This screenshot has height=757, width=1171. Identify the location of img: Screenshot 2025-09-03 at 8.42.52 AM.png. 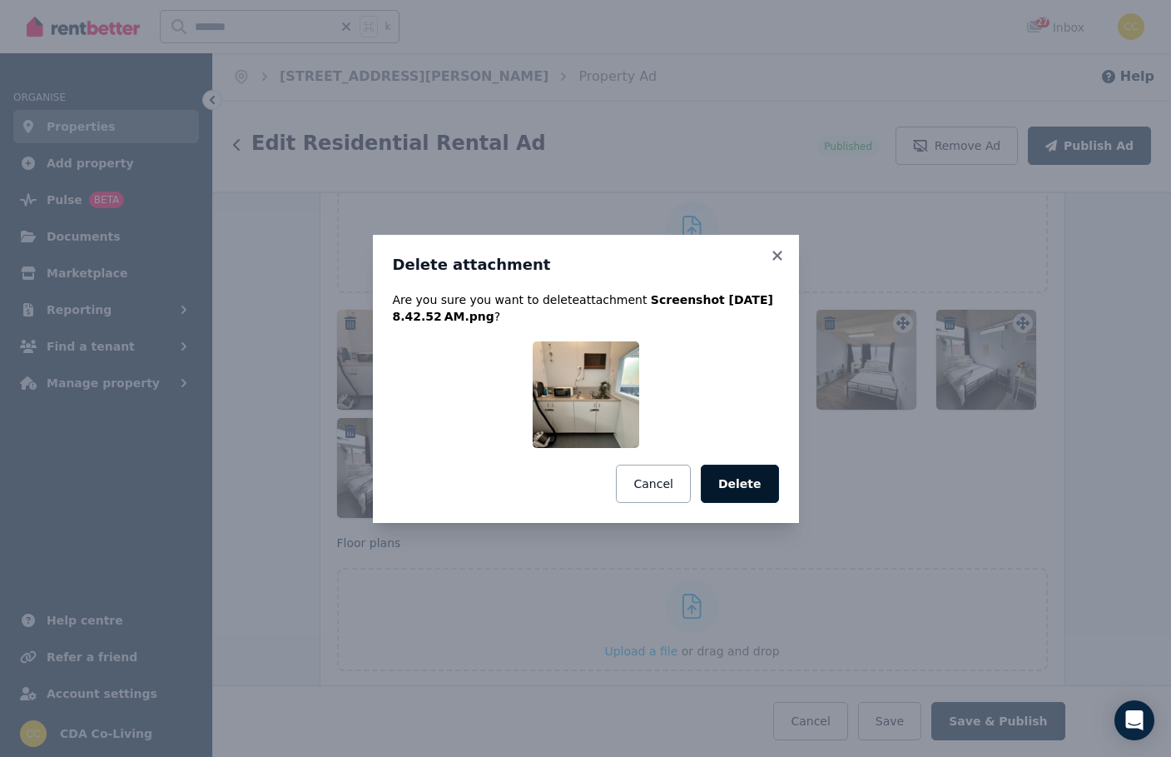
(586, 395).